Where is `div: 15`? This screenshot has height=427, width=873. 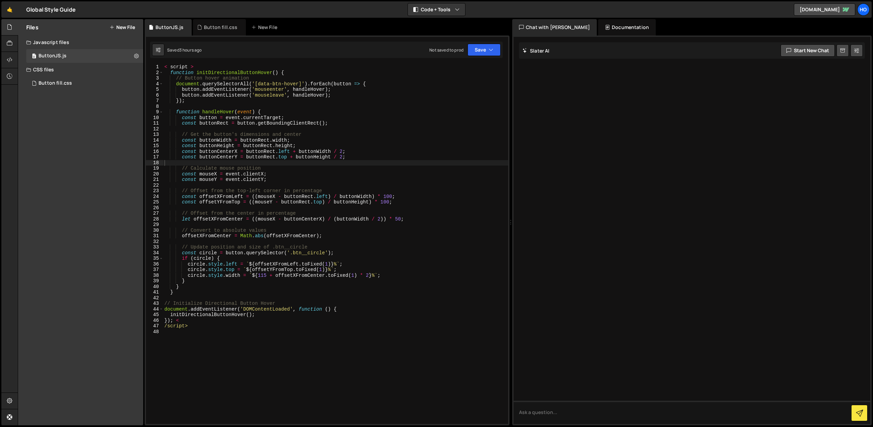
div: 15 is located at coordinates (155, 146).